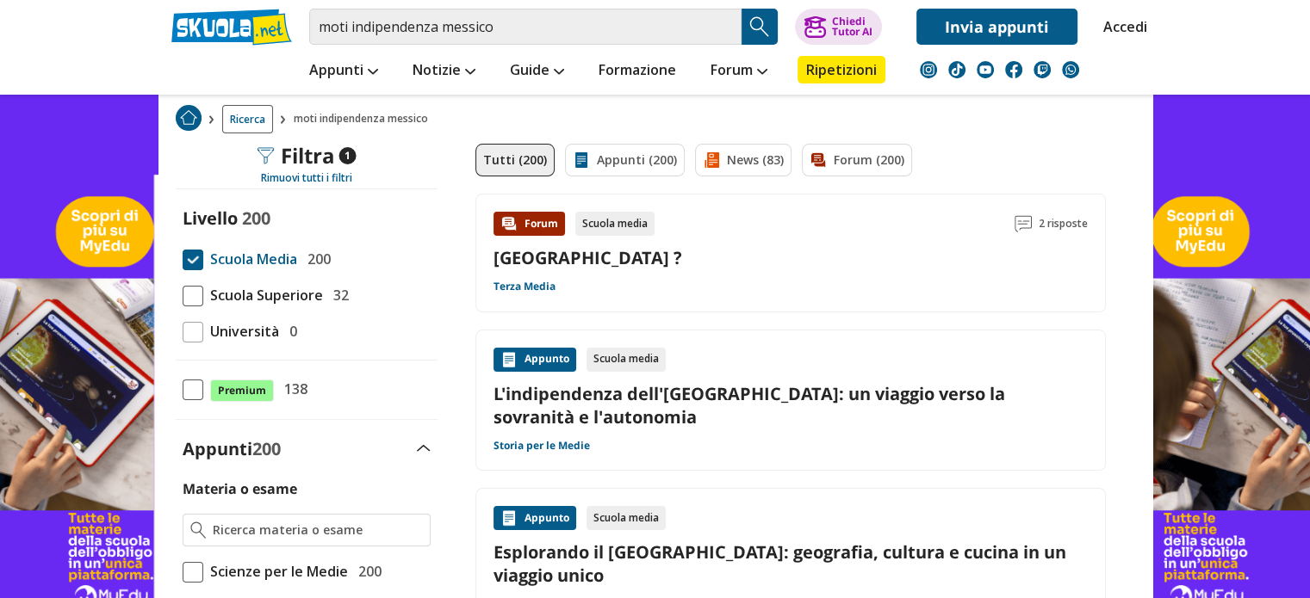  I want to click on a: Ripetizioni, so click(841, 70).